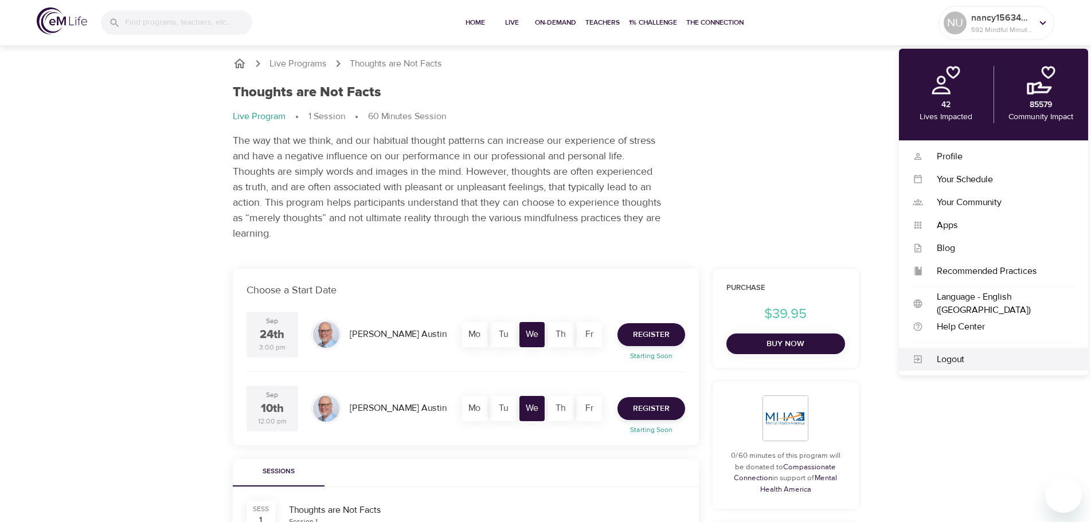 The image size is (1091, 522). What do you see at coordinates (512, 22) in the screenshot?
I see `span: Live` at bounding box center [512, 22].